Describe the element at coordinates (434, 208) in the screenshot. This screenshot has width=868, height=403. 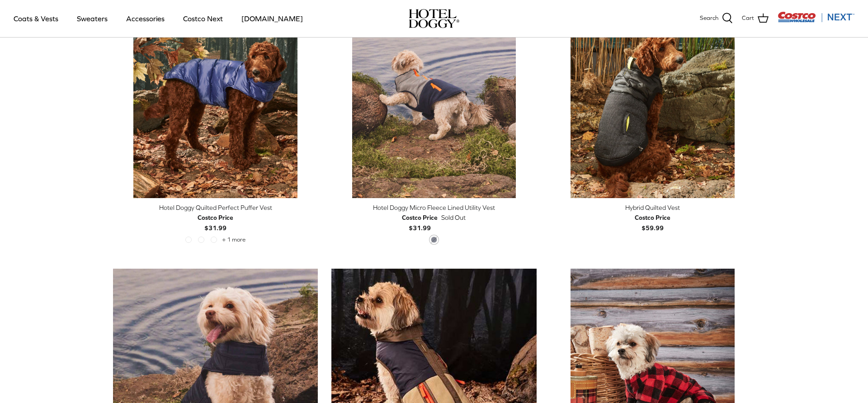
I see `div: Hotel Doggy Micro Fleece Lined Utility Vest` at that location.